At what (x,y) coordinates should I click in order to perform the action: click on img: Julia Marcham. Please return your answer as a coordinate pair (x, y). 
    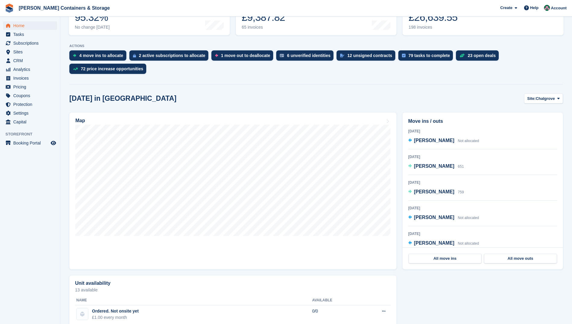
    Looking at the image, I should click on (547, 8).